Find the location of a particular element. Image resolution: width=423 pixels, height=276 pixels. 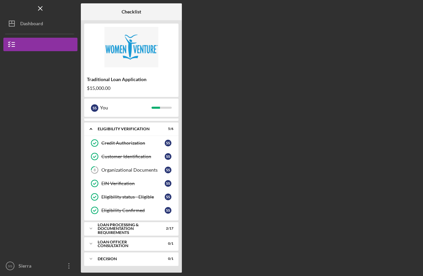

tspan: 8 is located at coordinates (95, 170).